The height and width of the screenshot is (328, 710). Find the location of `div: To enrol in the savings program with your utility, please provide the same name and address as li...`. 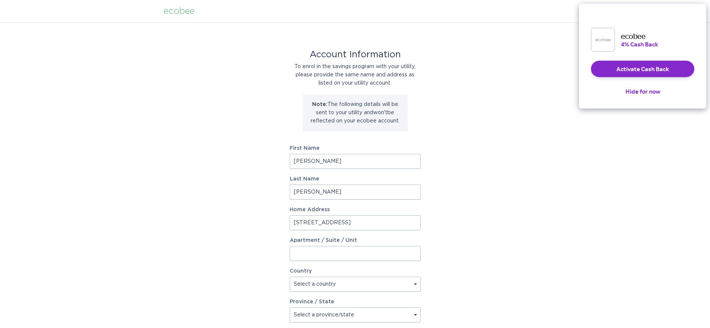

div: To enrol in the savings program with your utility, please provide the same name and address as li... is located at coordinates (355, 75).